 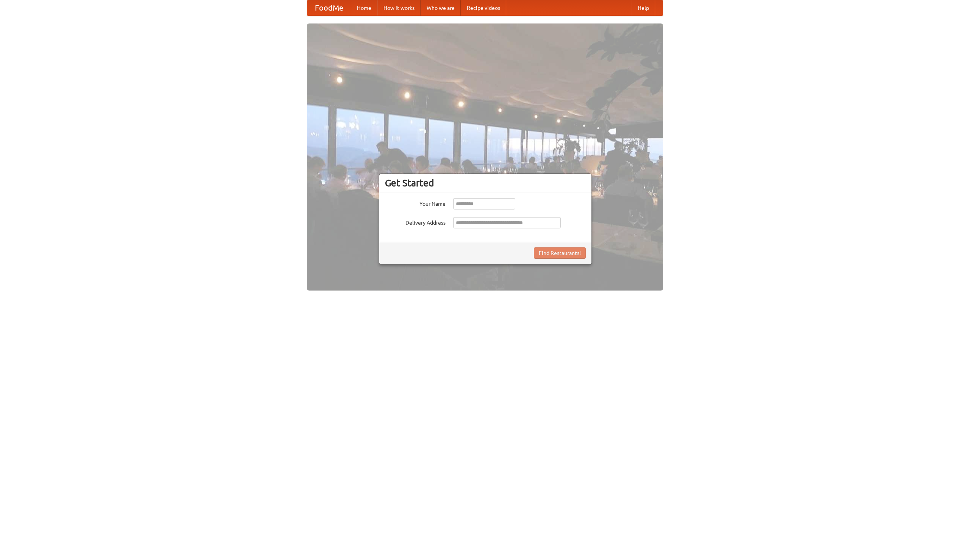 What do you see at coordinates (484, 8) in the screenshot?
I see `a: Recipe videos` at bounding box center [484, 8].